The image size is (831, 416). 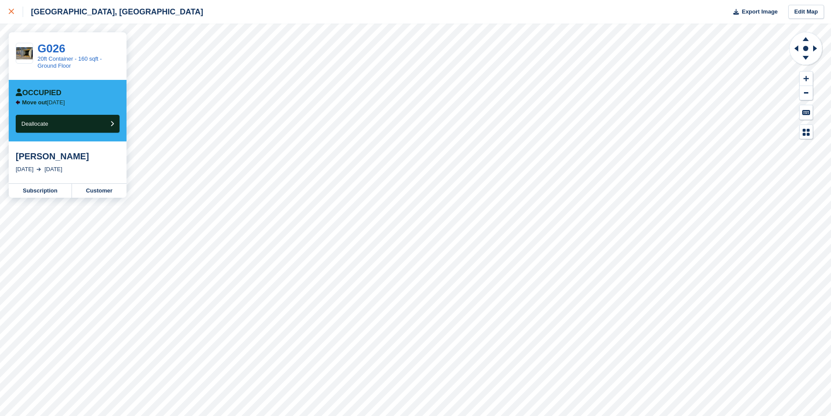 I want to click on span: Move out, so click(x=34, y=102).